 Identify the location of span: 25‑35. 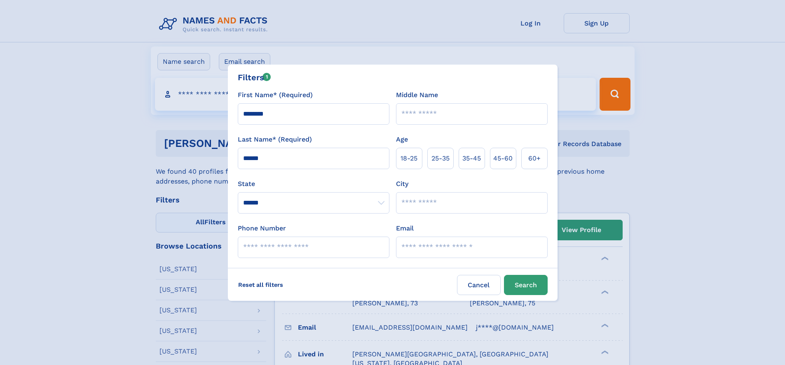
(440, 159).